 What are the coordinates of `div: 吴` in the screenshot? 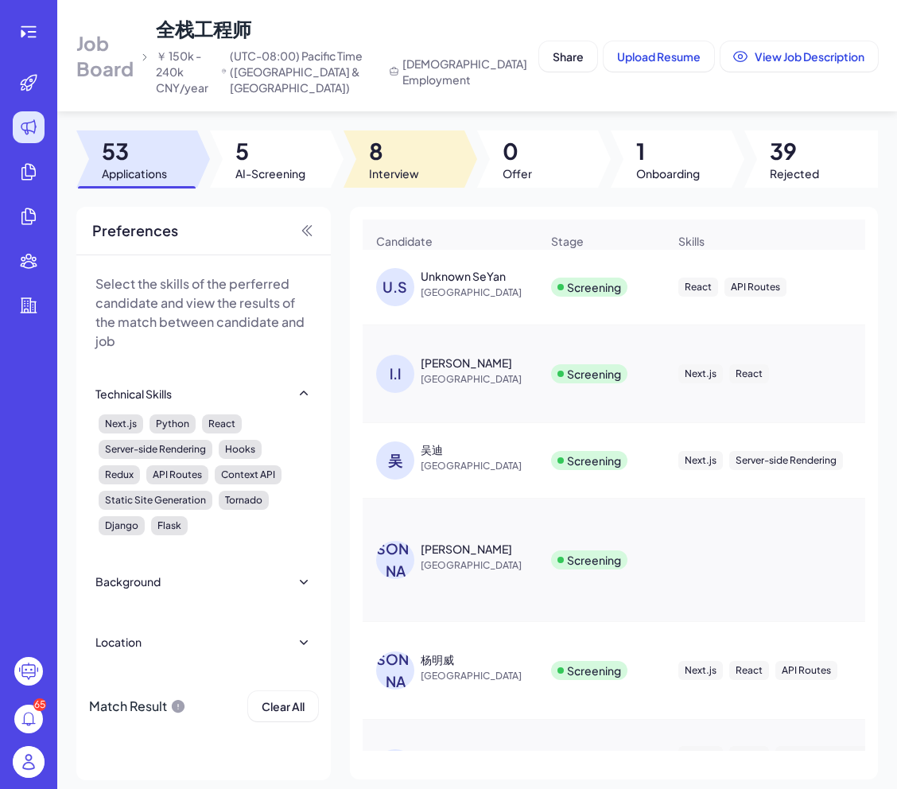 It's located at (395, 461).